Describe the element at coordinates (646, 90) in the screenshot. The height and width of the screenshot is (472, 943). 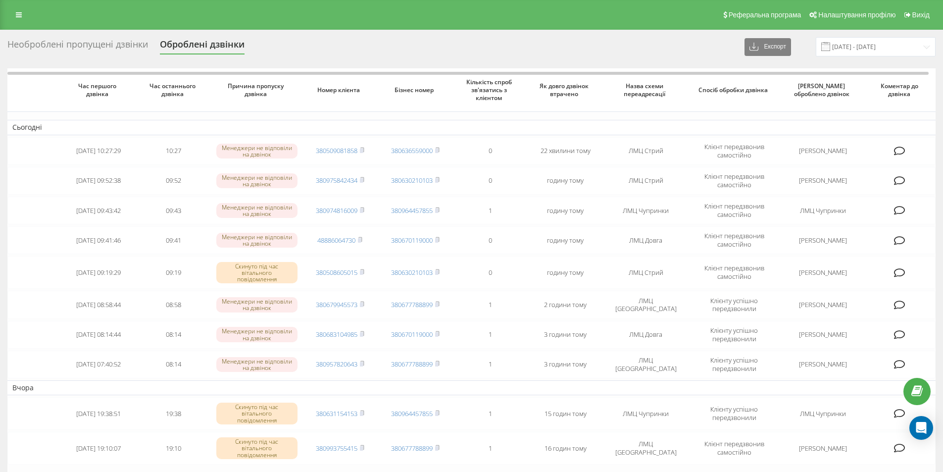
I see `span: Назва схеми переадресації` at that location.